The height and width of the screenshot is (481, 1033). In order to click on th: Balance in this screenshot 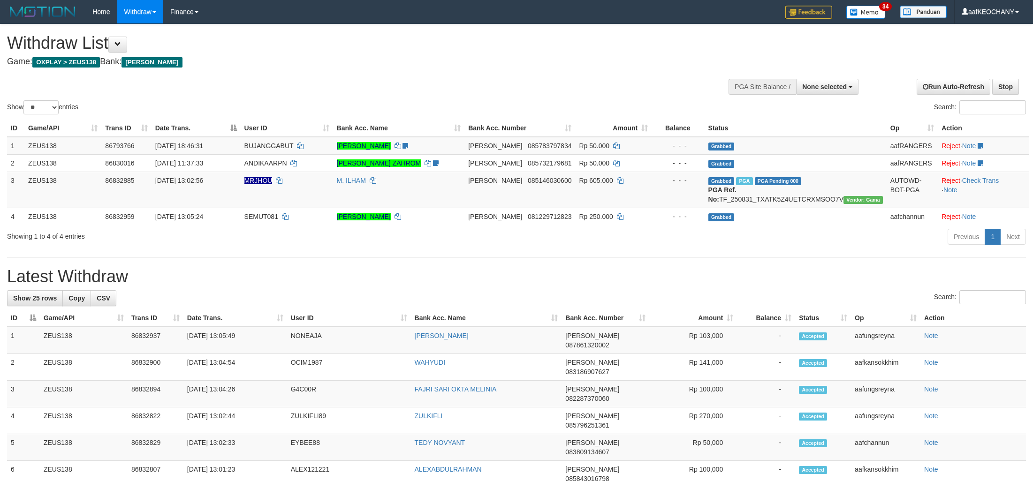, I will do `click(678, 128)`.